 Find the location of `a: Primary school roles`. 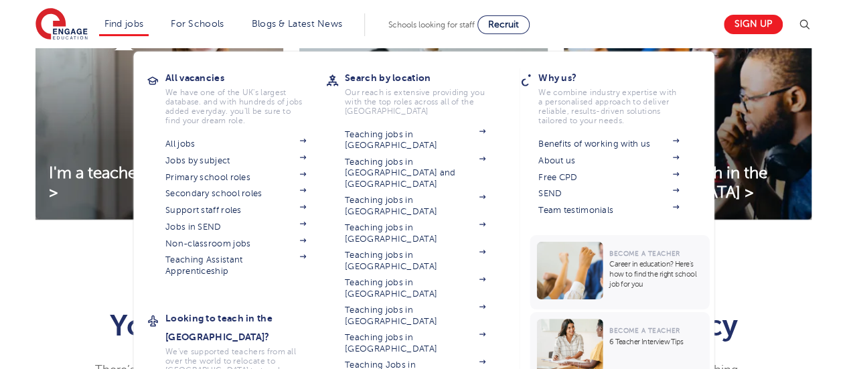

a: Primary school roles is located at coordinates (236, 177).